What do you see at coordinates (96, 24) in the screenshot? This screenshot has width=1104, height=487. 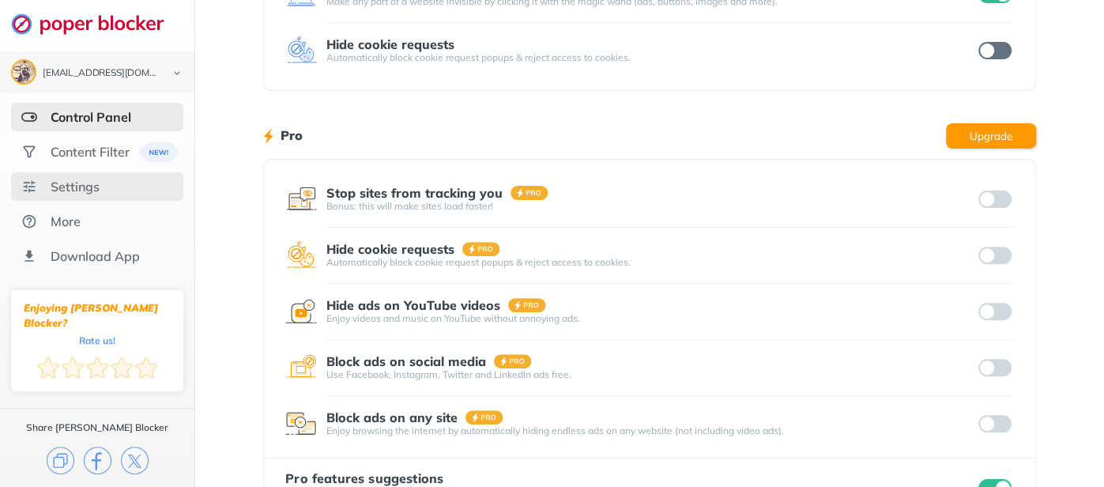 I see `img: logo-webpage.svg` at bounding box center [96, 24].